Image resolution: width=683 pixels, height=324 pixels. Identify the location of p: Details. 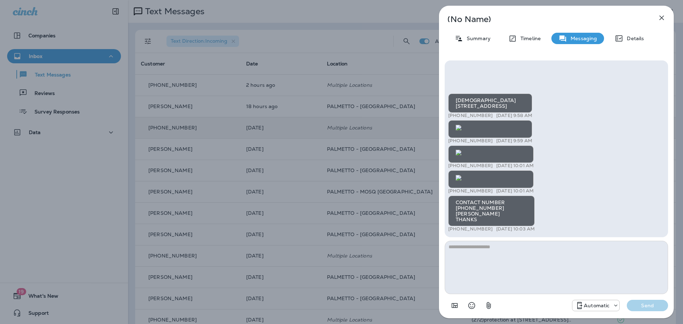
(634, 38).